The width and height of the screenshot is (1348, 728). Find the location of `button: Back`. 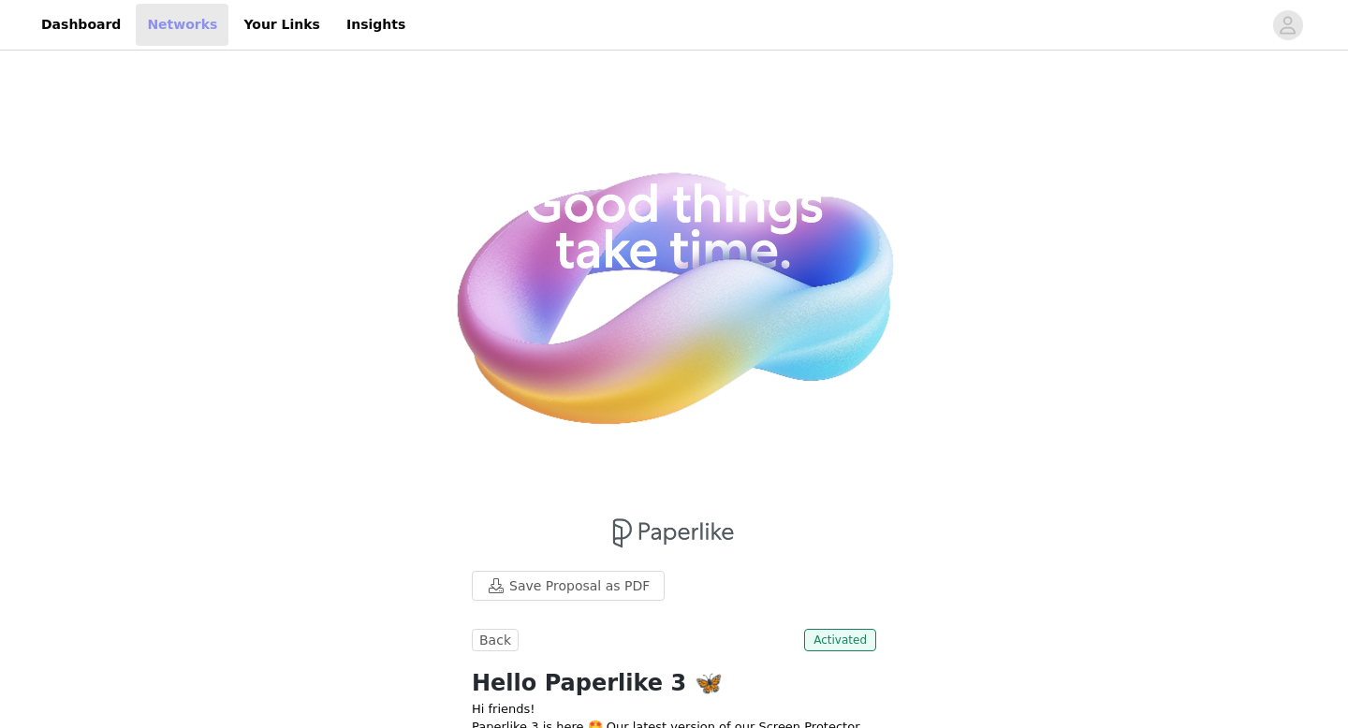

button: Back is located at coordinates (495, 640).